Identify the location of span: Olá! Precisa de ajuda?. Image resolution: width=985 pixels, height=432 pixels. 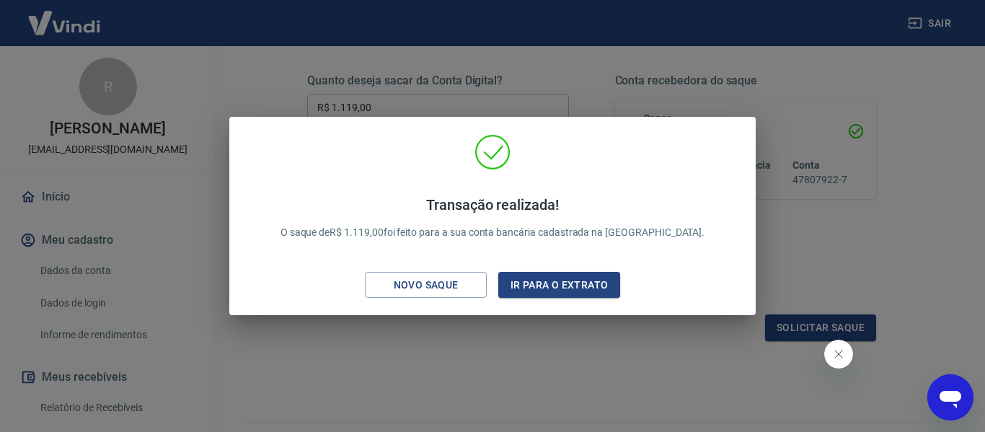
(65, 16).